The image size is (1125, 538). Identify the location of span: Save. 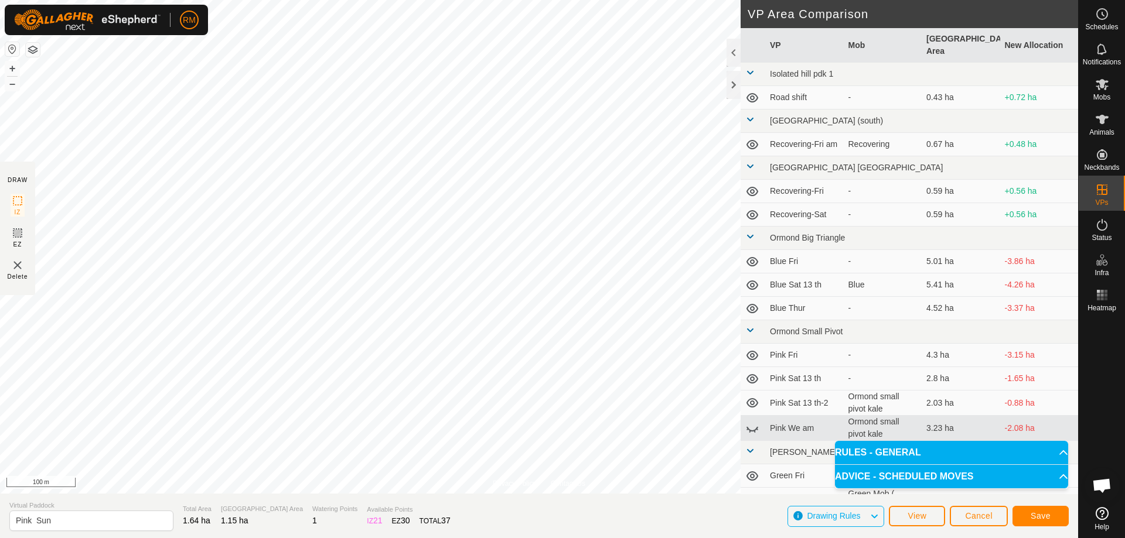
(1041, 516).